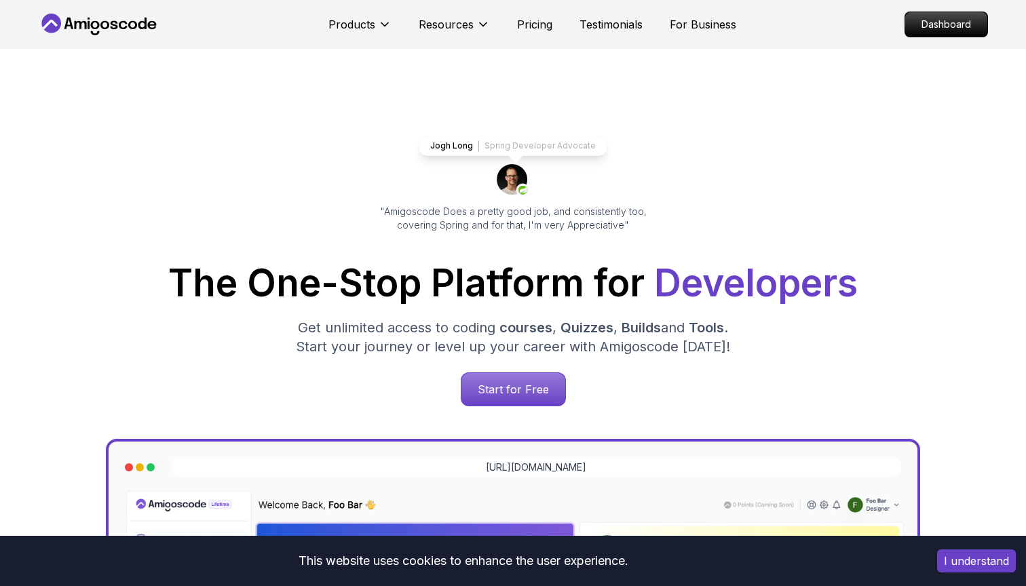  Describe the element at coordinates (464, 561) in the screenshot. I see `div: This website uses cookies to enhance the user experience.` at that location.